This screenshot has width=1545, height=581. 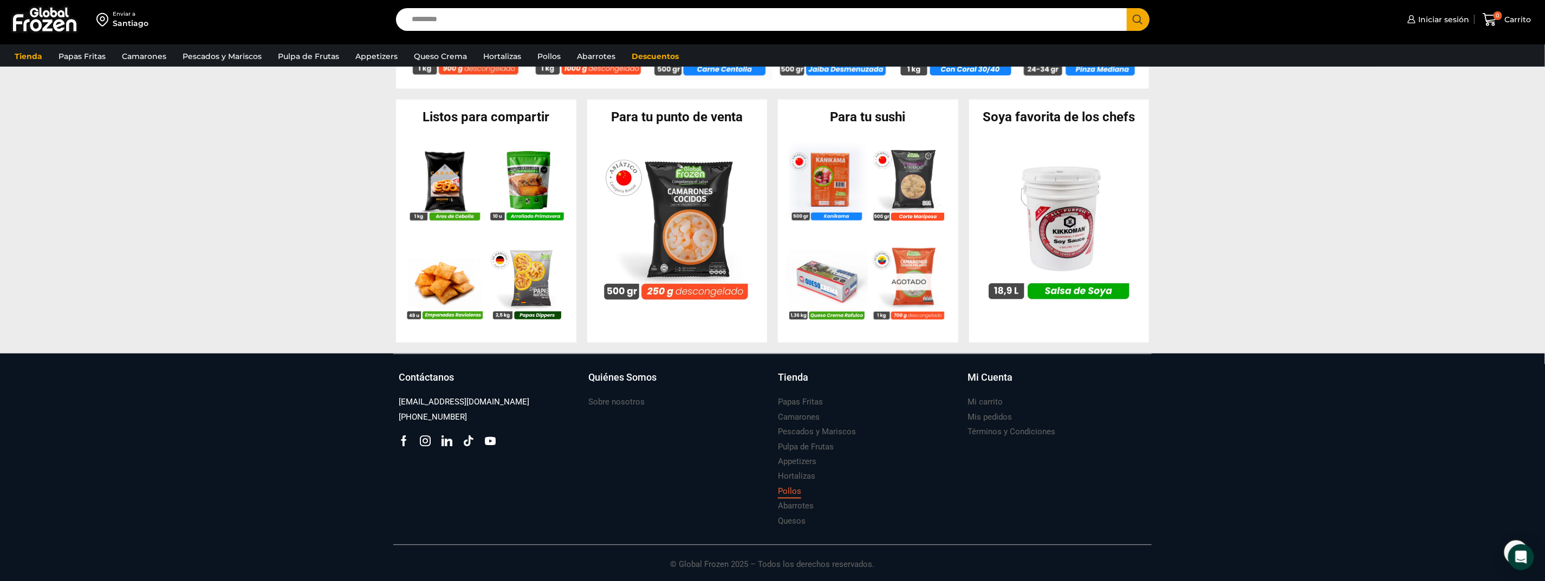 I want to click on a: Contáctanos, so click(x=488, y=383).